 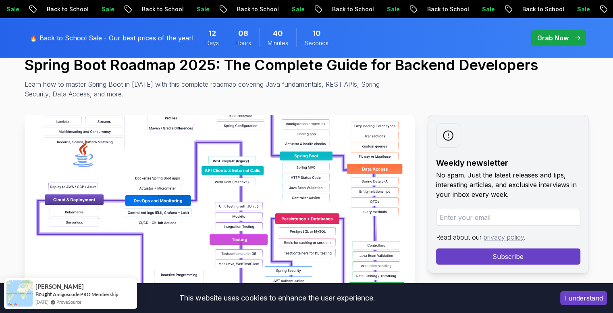 What do you see at coordinates (584, 298) in the screenshot?
I see `button: Accept cookies` at bounding box center [584, 298].